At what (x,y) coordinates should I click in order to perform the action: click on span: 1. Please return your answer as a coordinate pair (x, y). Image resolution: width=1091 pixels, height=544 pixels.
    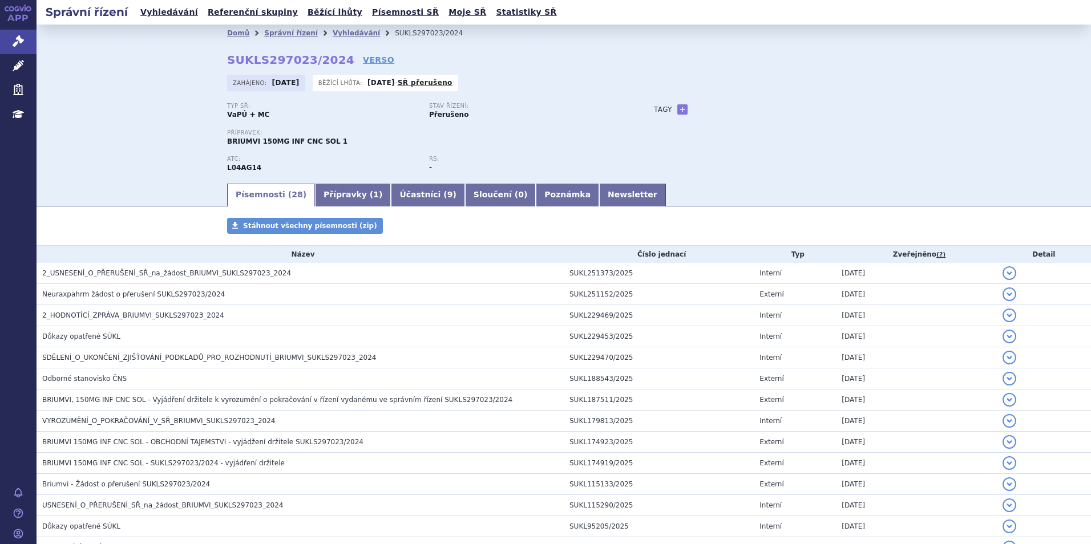
    Looking at the image, I should click on (376, 195).